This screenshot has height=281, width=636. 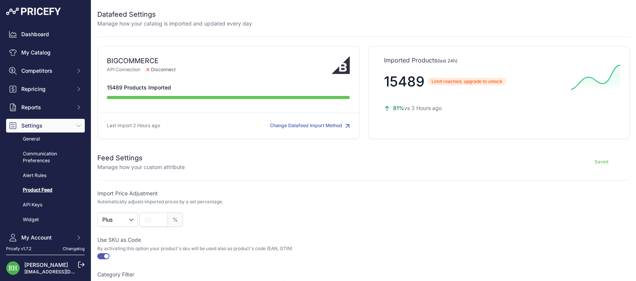 I want to click on button: Reports, so click(x=45, y=107).